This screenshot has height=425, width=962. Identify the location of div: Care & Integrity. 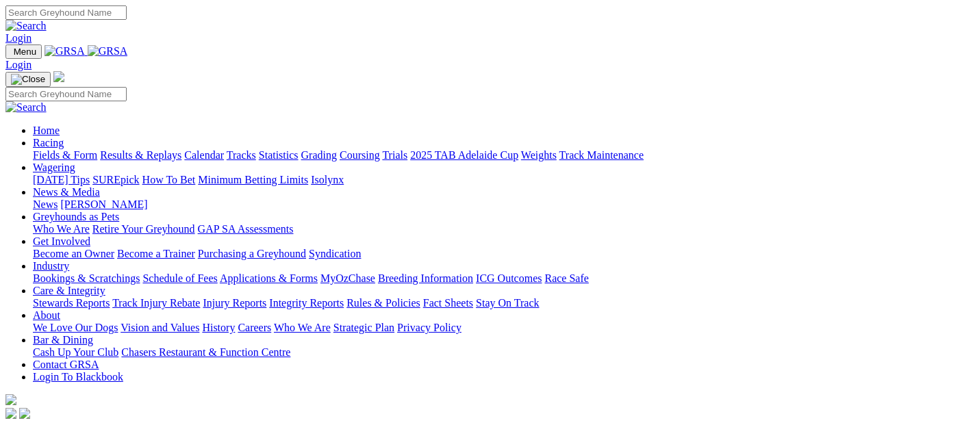
(494, 303).